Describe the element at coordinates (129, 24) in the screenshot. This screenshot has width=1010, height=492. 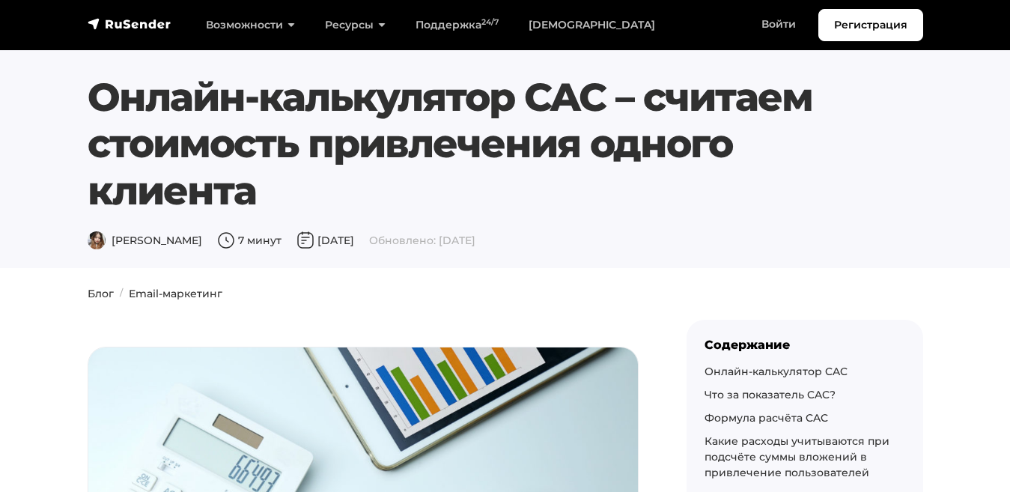
I see `img: RuSender` at that location.